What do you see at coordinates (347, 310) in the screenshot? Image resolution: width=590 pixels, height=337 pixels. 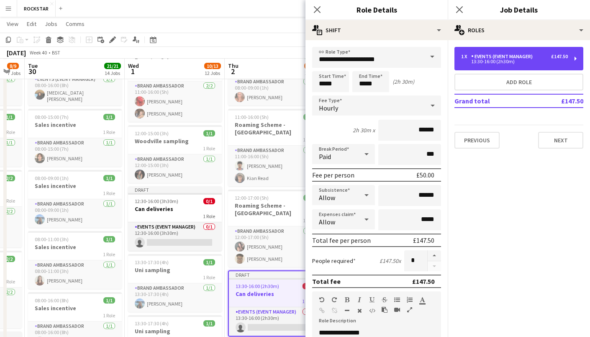 I see `button: Horizontal Line` at bounding box center [347, 310].